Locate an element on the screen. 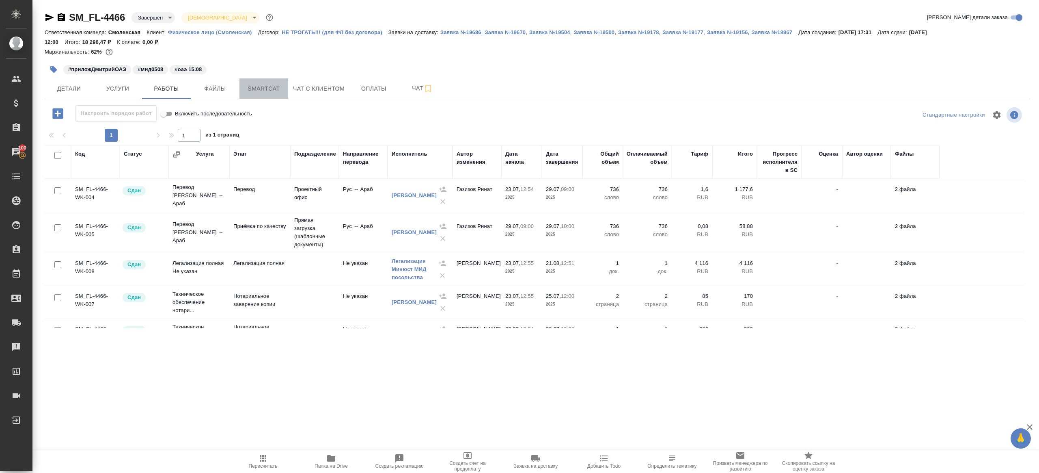 Image resolution: width=1039 pixels, height=473 pixels. p: 12:55 is located at coordinates (527, 296).